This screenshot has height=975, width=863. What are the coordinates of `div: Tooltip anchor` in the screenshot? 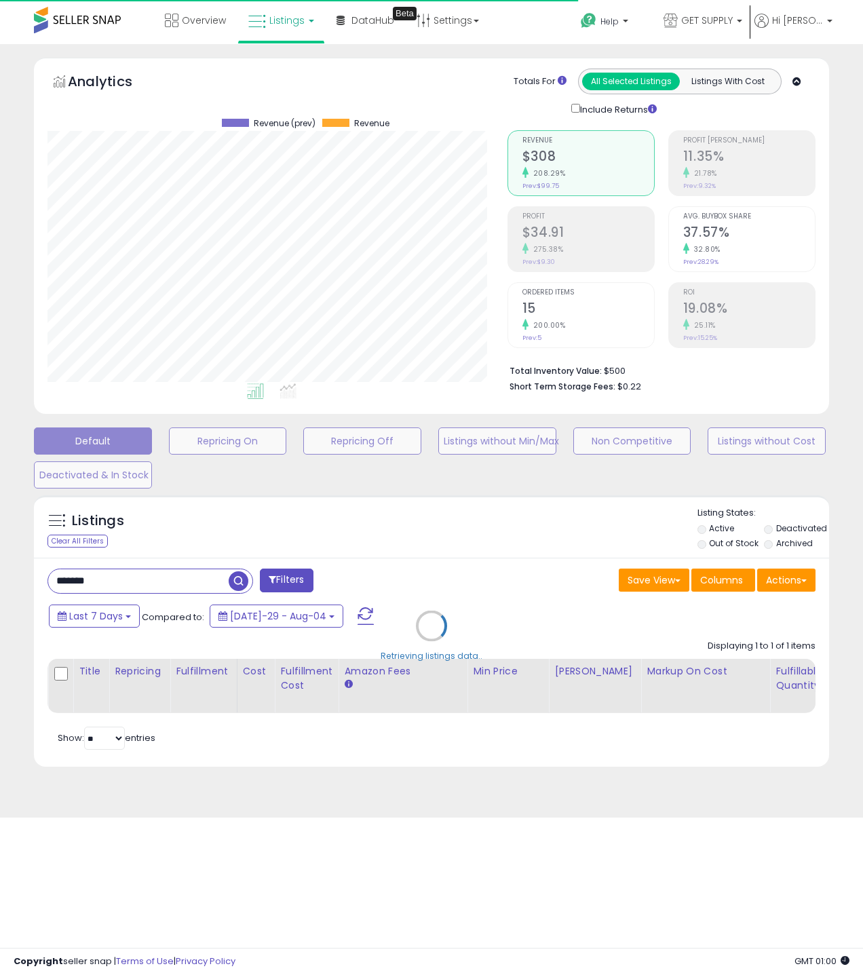 It's located at (404, 14).